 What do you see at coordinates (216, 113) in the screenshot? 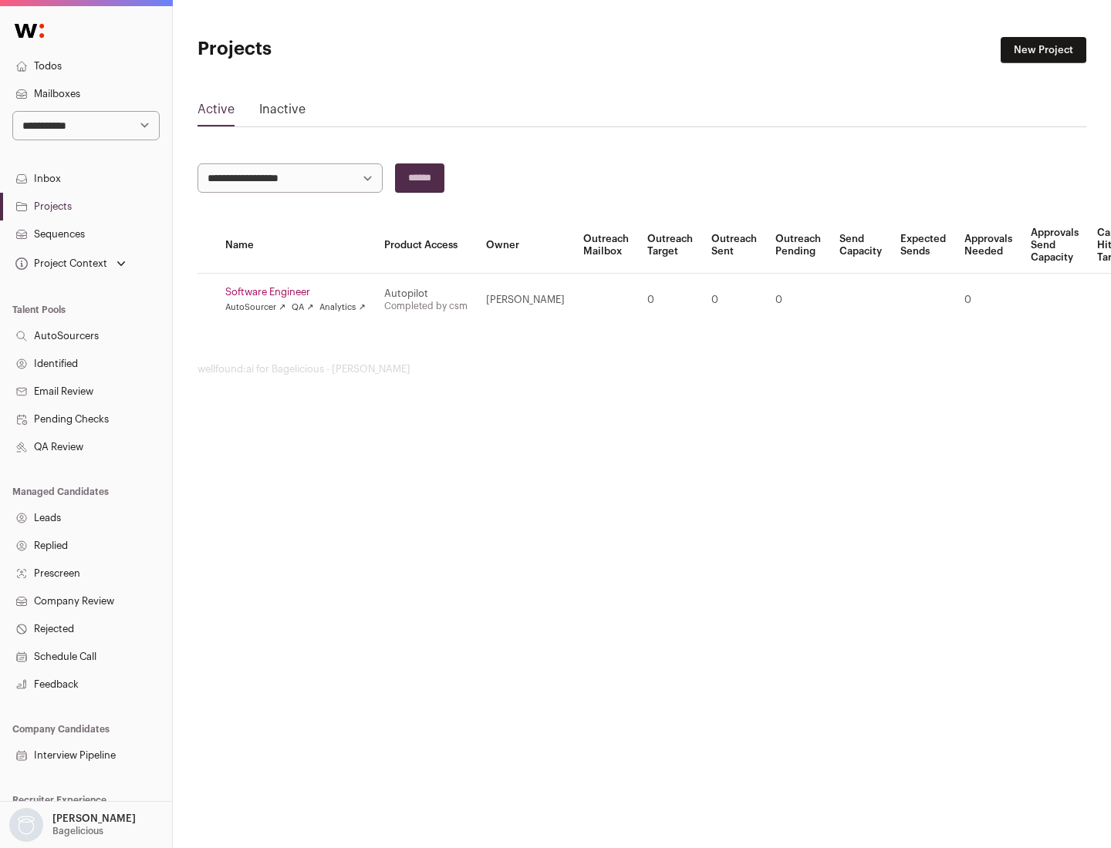
I see `a: Active` at bounding box center [216, 113].